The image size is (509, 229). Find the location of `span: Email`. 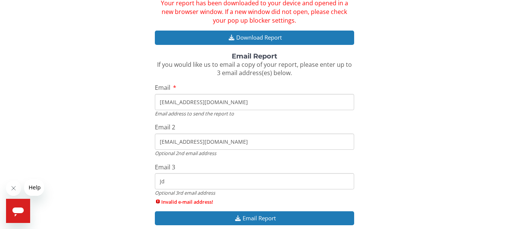

span: Email is located at coordinates (162, 87).